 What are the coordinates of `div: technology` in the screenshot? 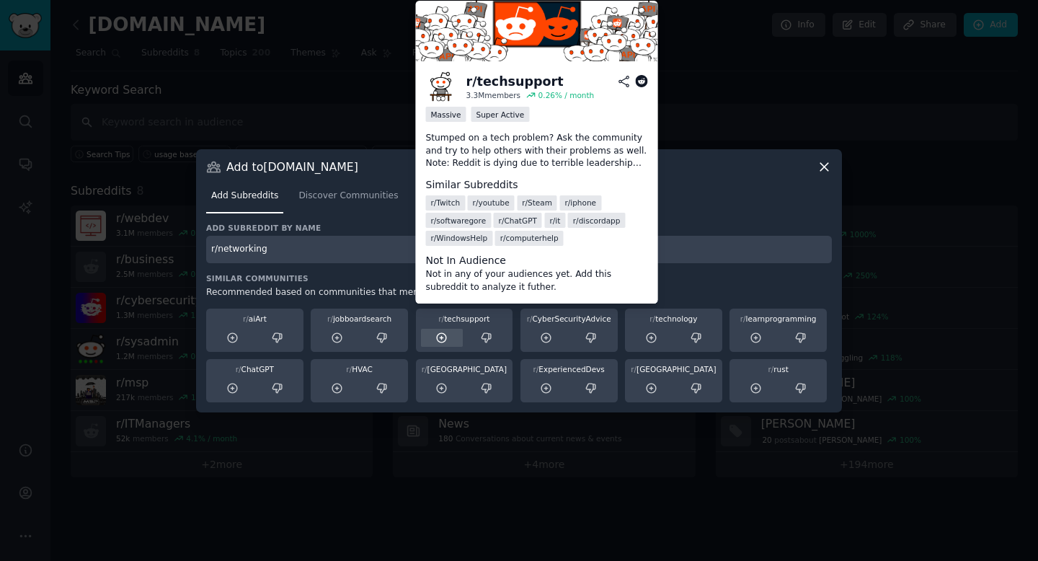 It's located at (673, 319).